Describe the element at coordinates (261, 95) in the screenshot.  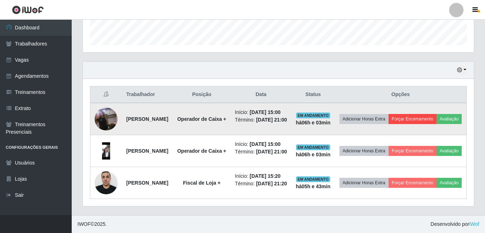
I see `th: Data` at that location.